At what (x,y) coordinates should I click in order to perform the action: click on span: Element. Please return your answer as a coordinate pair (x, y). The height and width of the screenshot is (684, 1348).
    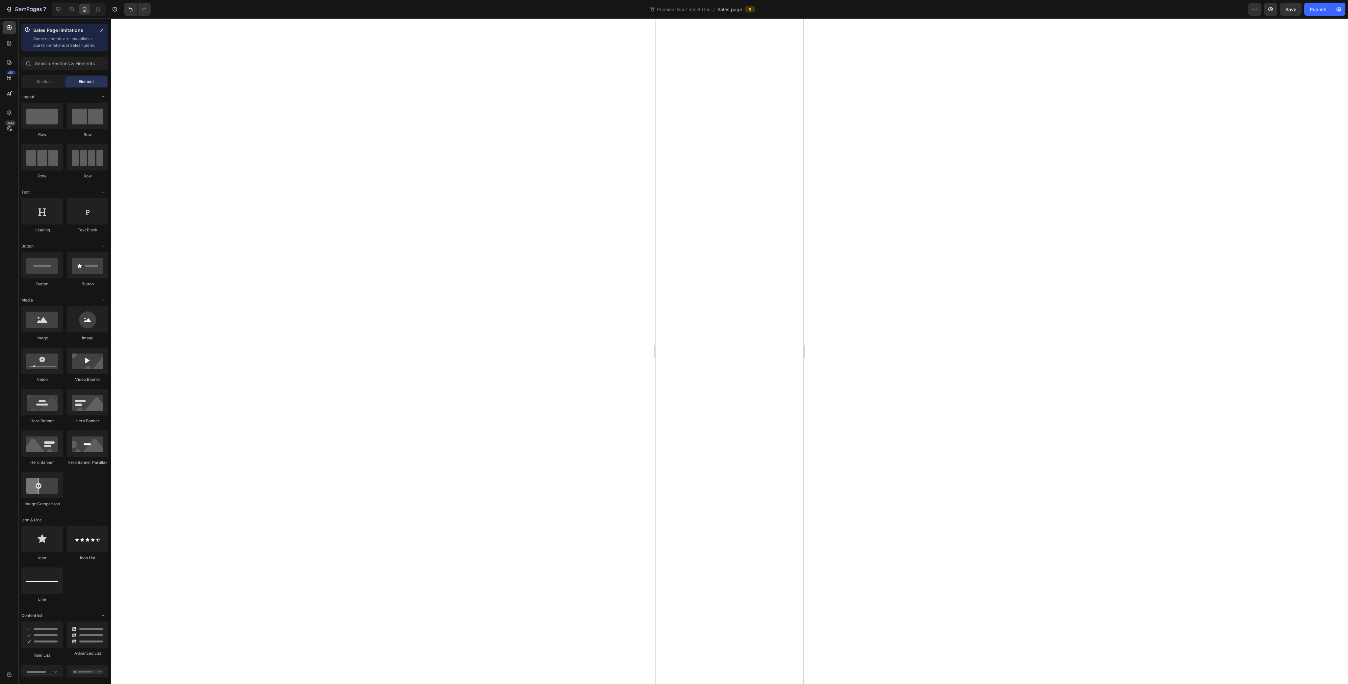
    Looking at the image, I should click on (86, 82).